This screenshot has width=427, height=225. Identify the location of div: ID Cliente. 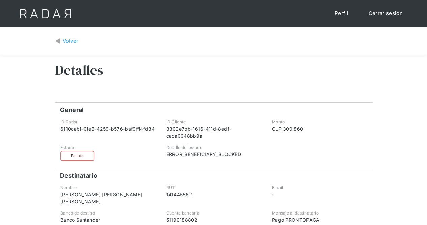
(214, 122).